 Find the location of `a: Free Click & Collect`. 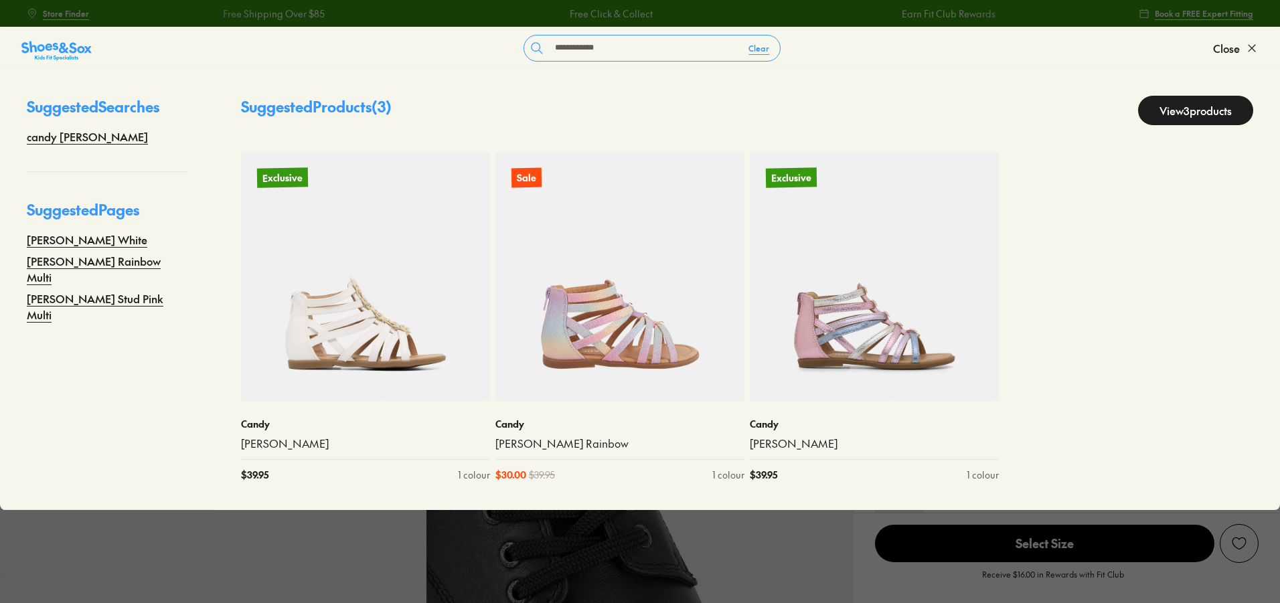

a: Free Click & Collect is located at coordinates (608, 13).